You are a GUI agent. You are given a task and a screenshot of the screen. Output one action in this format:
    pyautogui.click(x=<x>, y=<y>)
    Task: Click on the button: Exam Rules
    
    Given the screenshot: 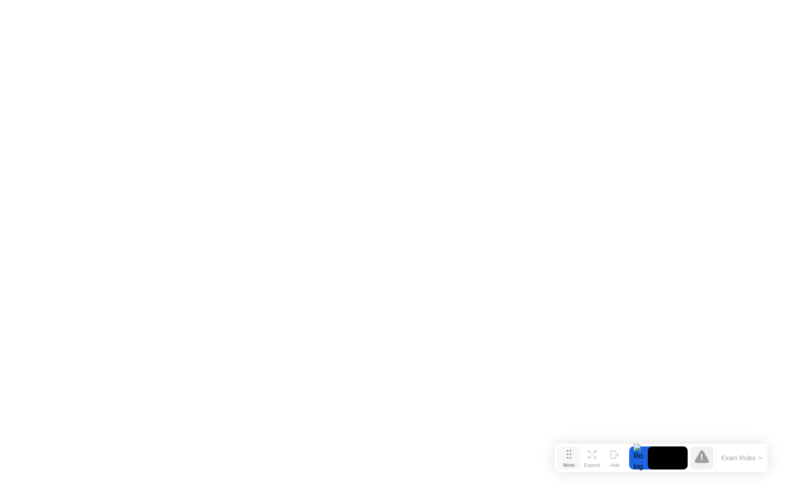 What is the action you would take?
    pyautogui.click(x=743, y=458)
    